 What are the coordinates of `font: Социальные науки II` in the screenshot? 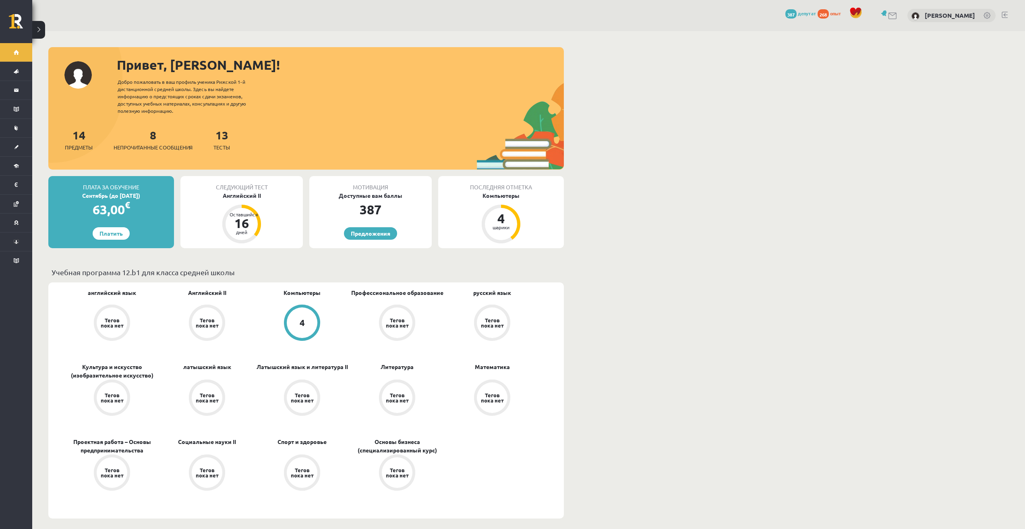 It's located at (207, 442).